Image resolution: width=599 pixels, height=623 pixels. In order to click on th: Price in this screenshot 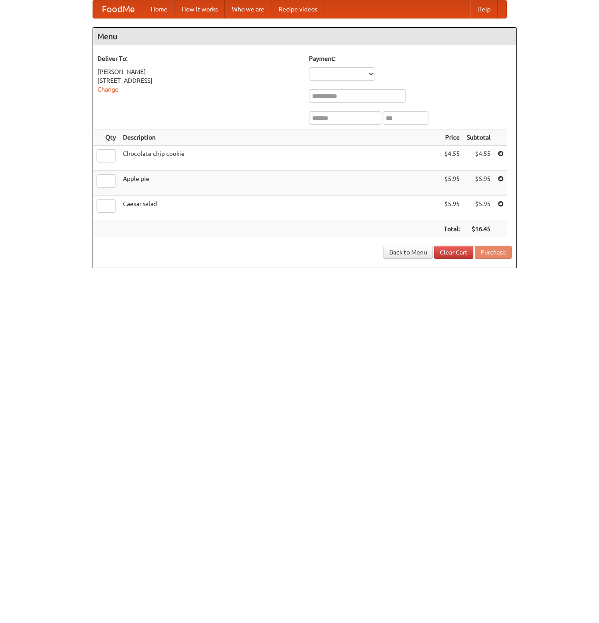, I will do `click(452, 137)`.